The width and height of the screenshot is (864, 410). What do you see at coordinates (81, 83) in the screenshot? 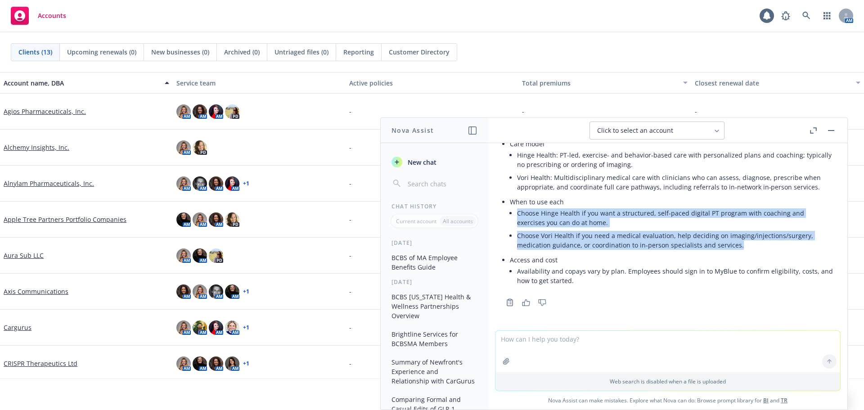
I see `div: Account name, DBA` at bounding box center [81, 83].